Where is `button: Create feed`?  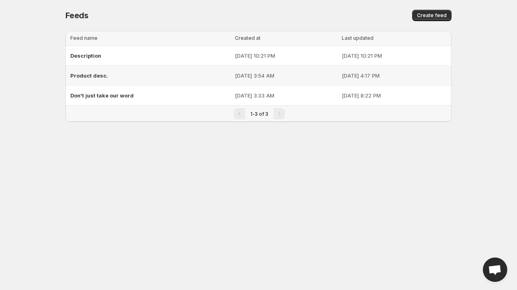 button: Create feed is located at coordinates (432, 15).